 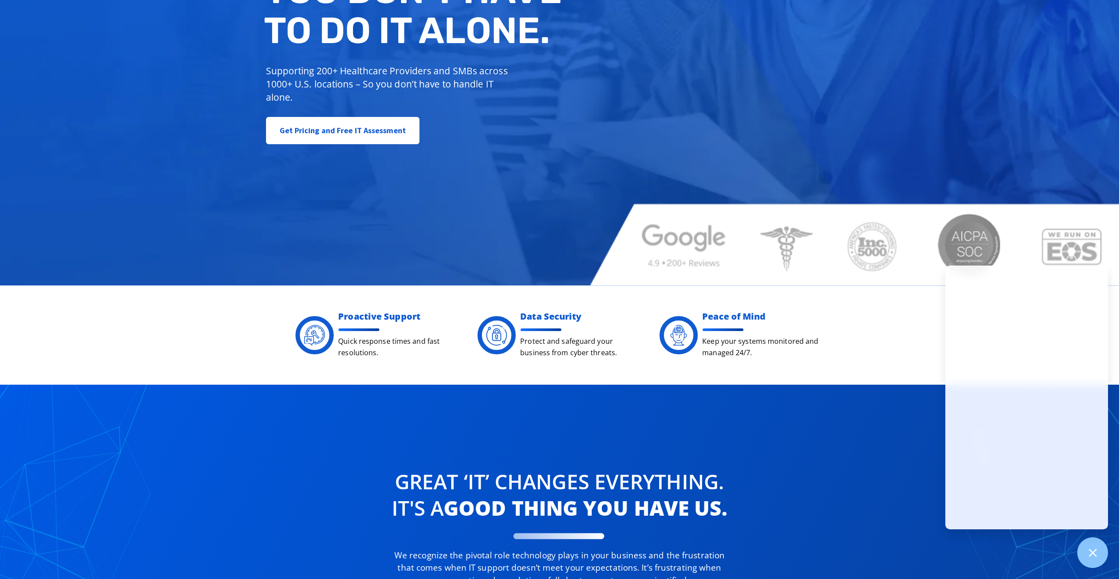 What do you see at coordinates (579, 347) in the screenshot?
I see `p: Protect and safeguard your business from cyber threats.` at bounding box center [579, 347].